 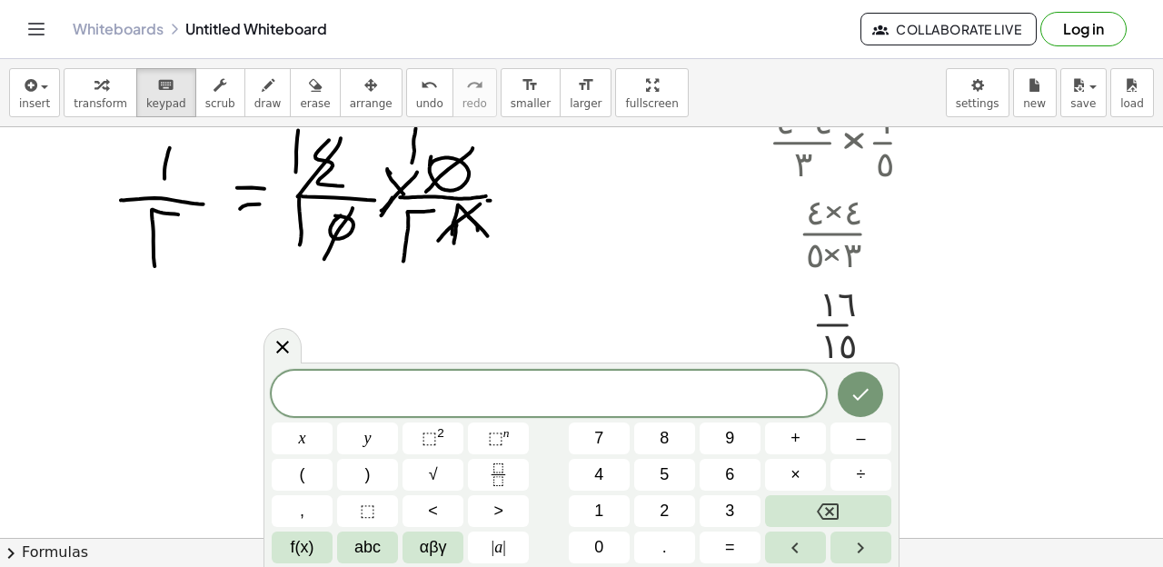 I want to click on span: abc, so click(x=367, y=547).